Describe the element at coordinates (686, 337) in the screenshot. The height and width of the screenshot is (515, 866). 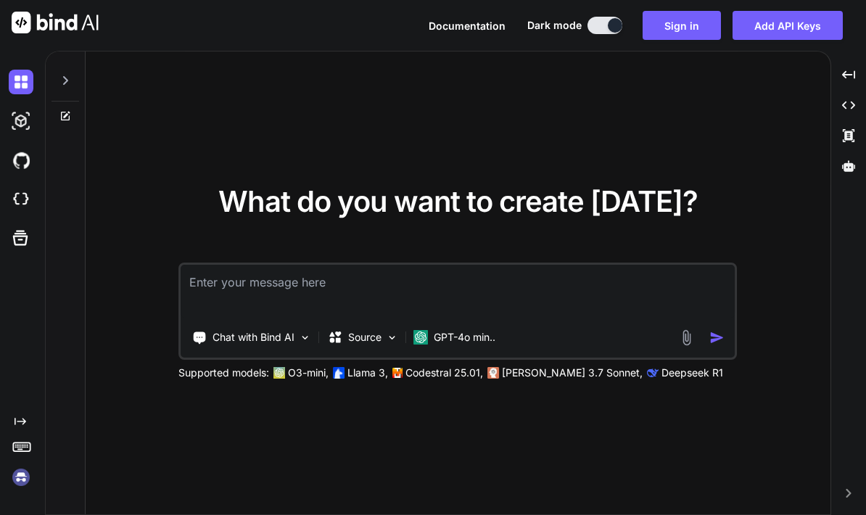
I see `img: attachment` at that location.